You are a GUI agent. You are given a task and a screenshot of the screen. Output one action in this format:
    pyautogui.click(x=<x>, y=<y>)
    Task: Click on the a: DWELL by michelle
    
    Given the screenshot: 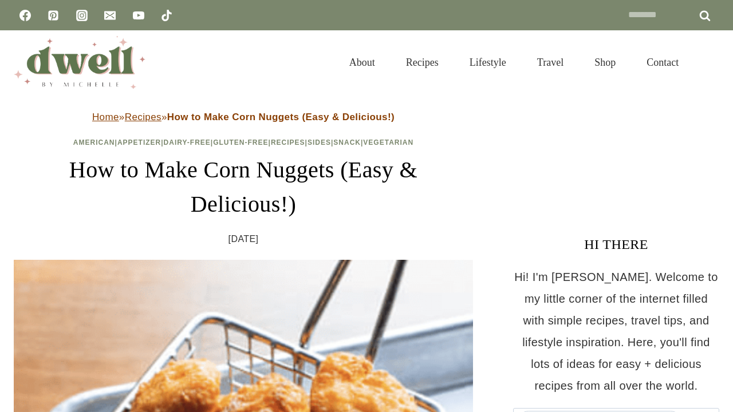 What is the action you would take?
    pyautogui.click(x=80, y=62)
    